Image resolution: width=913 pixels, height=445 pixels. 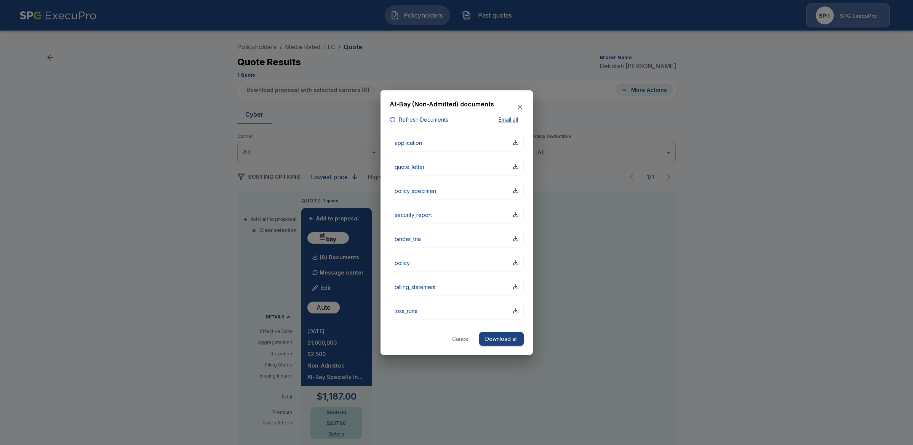 What do you see at coordinates (408, 142) in the screenshot?
I see `p: application` at bounding box center [408, 142].